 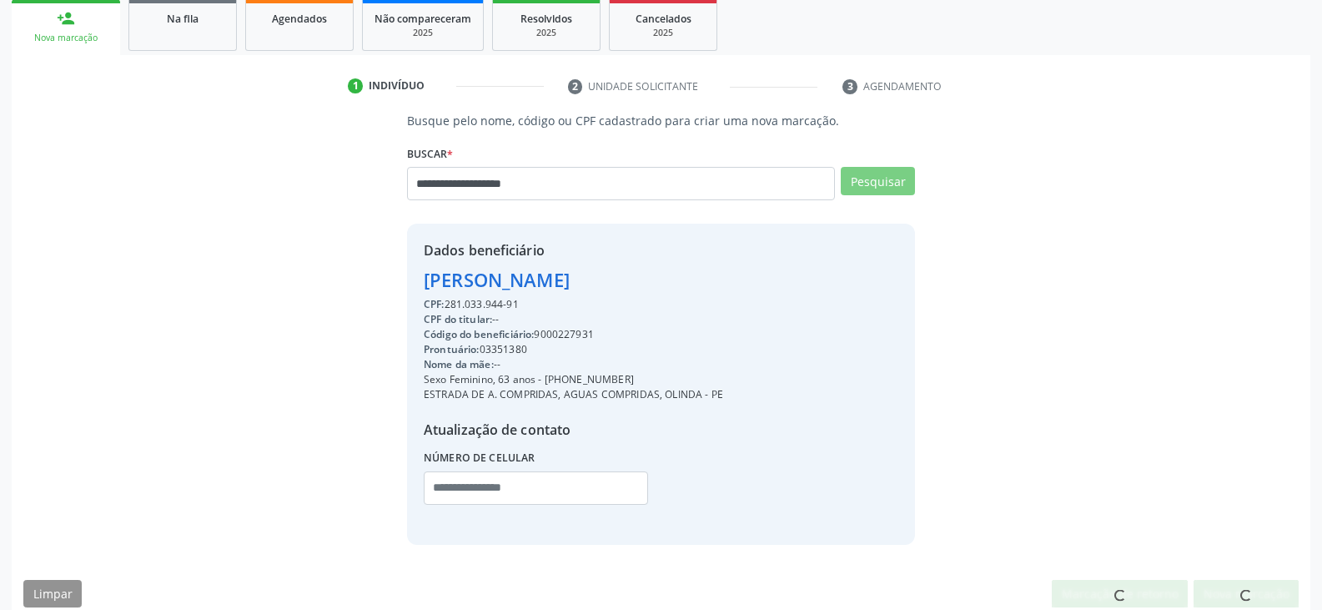 What do you see at coordinates (573, 335) in the screenshot?
I see `div: 9000227931` at bounding box center [573, 335].